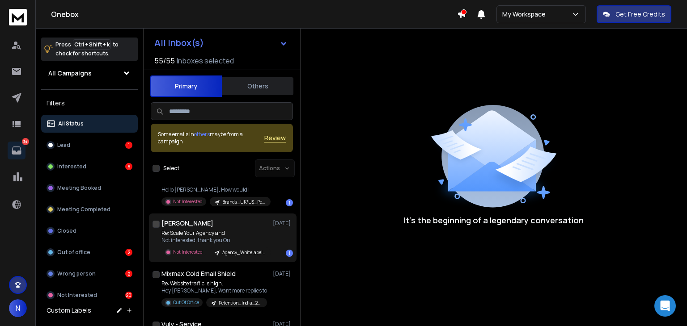 The width and height of the screenshot is (687, 326). I want to click on h3: Custom Labels, so click(69, 311).